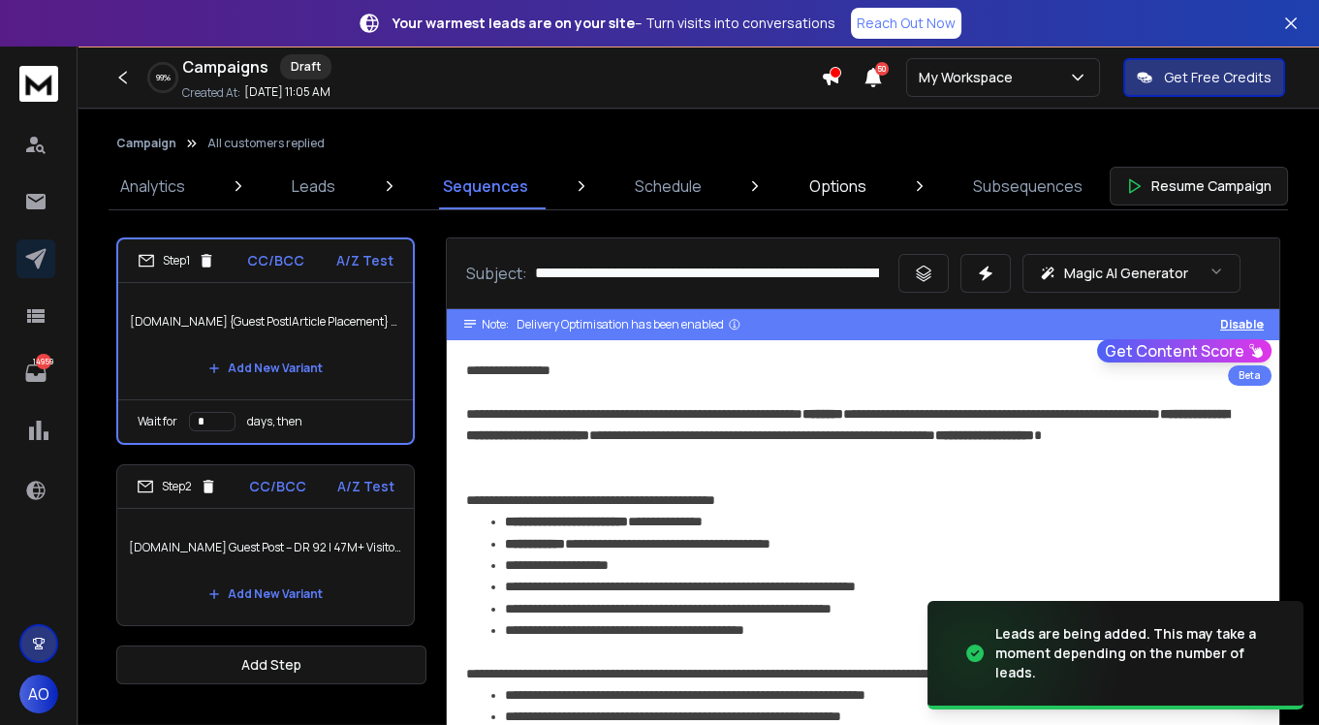 This screenshot has height=725, width=1319. Describe the element at coordinates (163, 78) in the screenshot. I see `p: 99 %` at that location.